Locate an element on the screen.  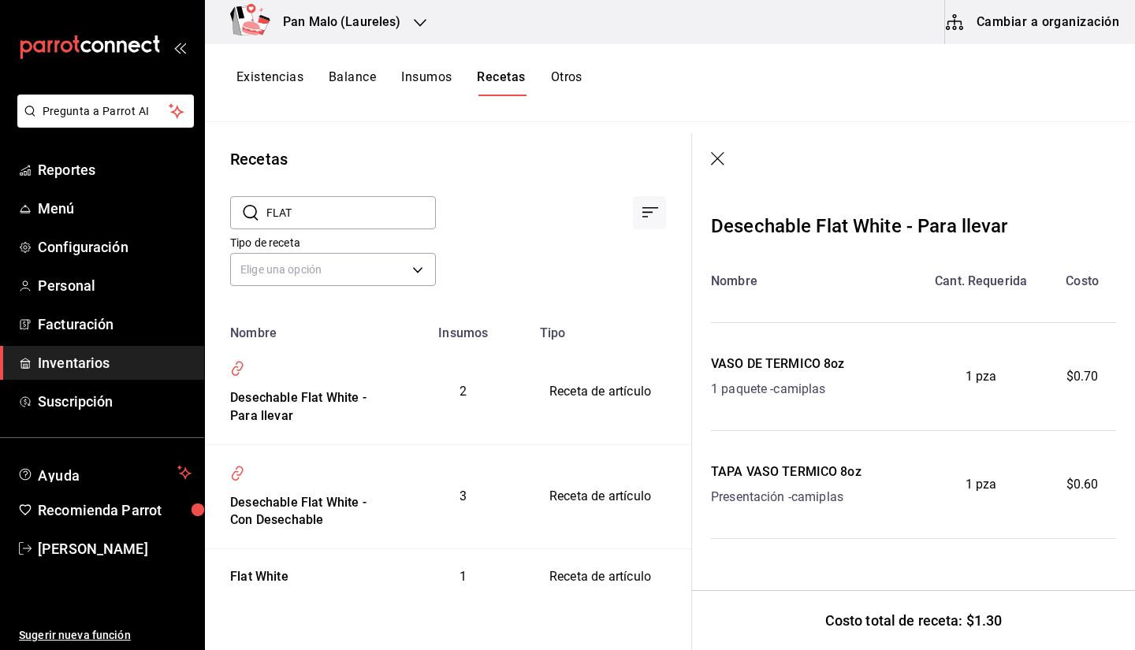
button: Pregunta a Parrot AI is located at coordinates (106, 111).